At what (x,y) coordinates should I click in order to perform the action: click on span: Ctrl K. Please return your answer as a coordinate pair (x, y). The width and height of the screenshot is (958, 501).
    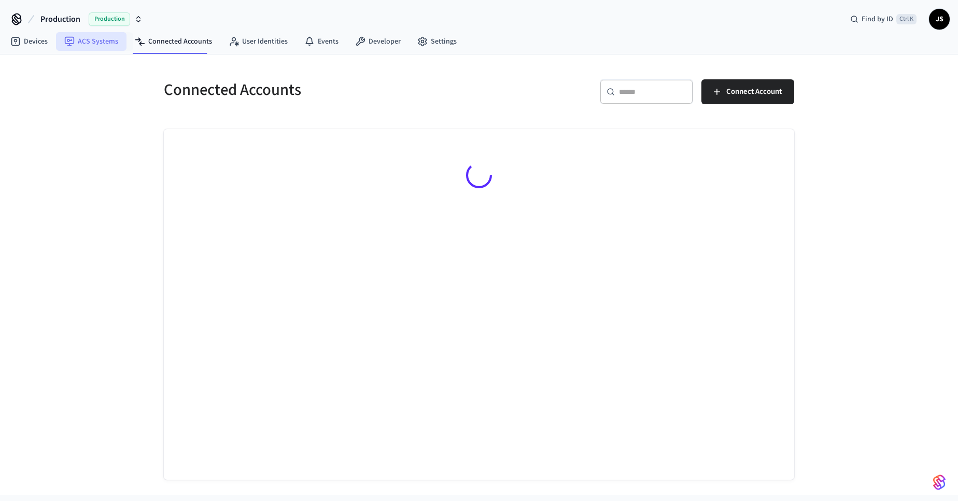
    Looking at the image, I should click on (907, 19).